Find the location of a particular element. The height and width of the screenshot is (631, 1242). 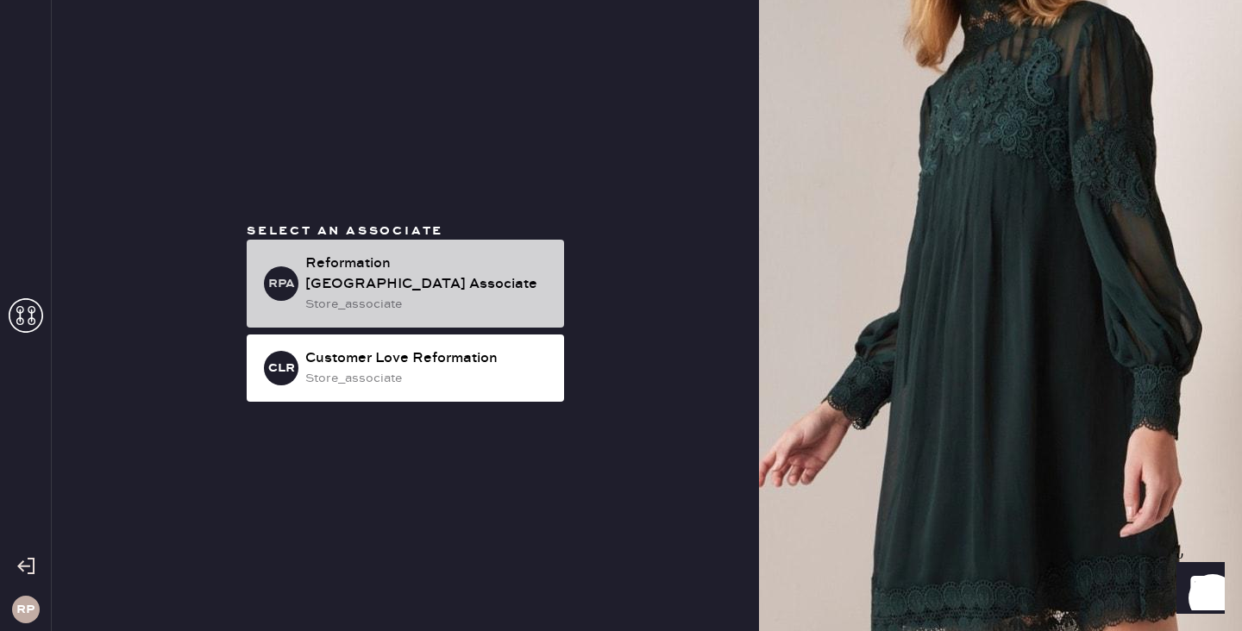

div: Customer Love Reformation is located at coordinates (428, 359).